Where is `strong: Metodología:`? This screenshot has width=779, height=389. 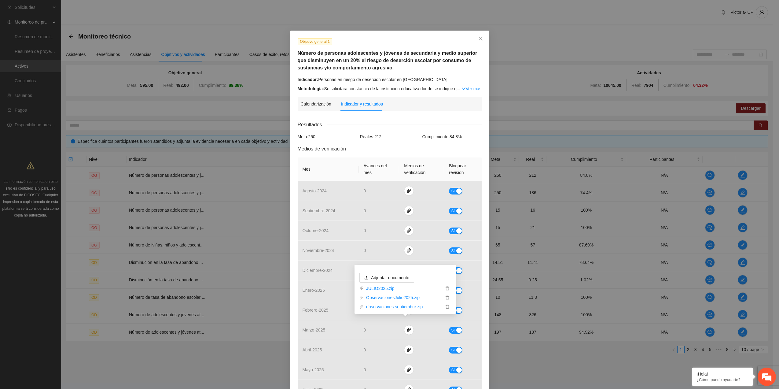
strong: Metodología: is located at coordinates (311, 89).